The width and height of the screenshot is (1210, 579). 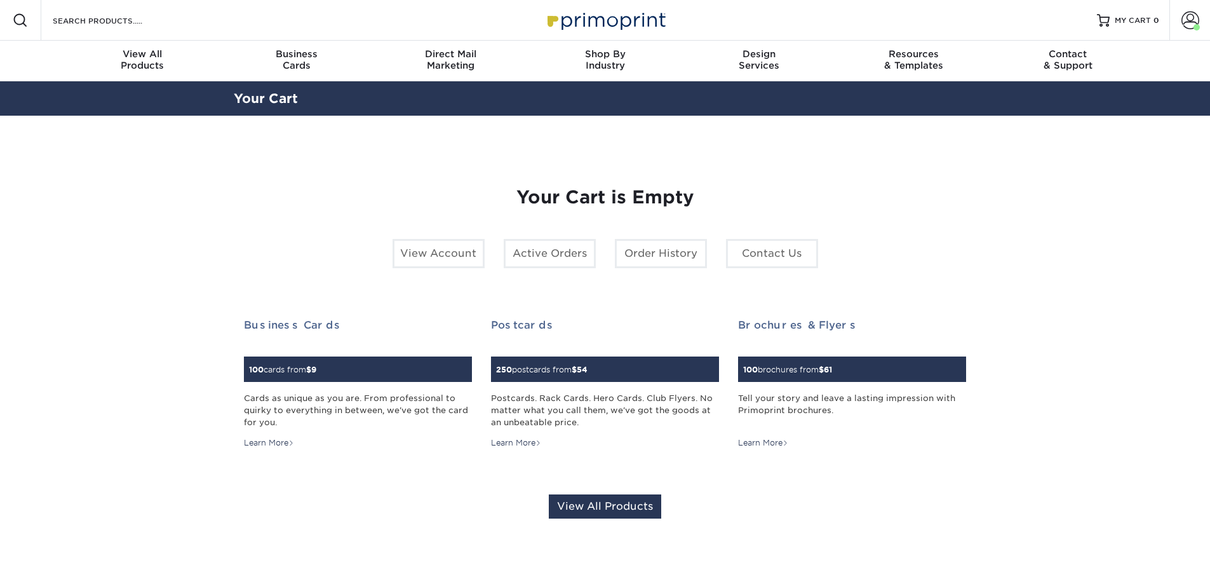 I want to click on a: Brochures & Flyers 100brochures from$61 Tell your story and leave a lasting impression with Primo..., so click(x=852, y=384).